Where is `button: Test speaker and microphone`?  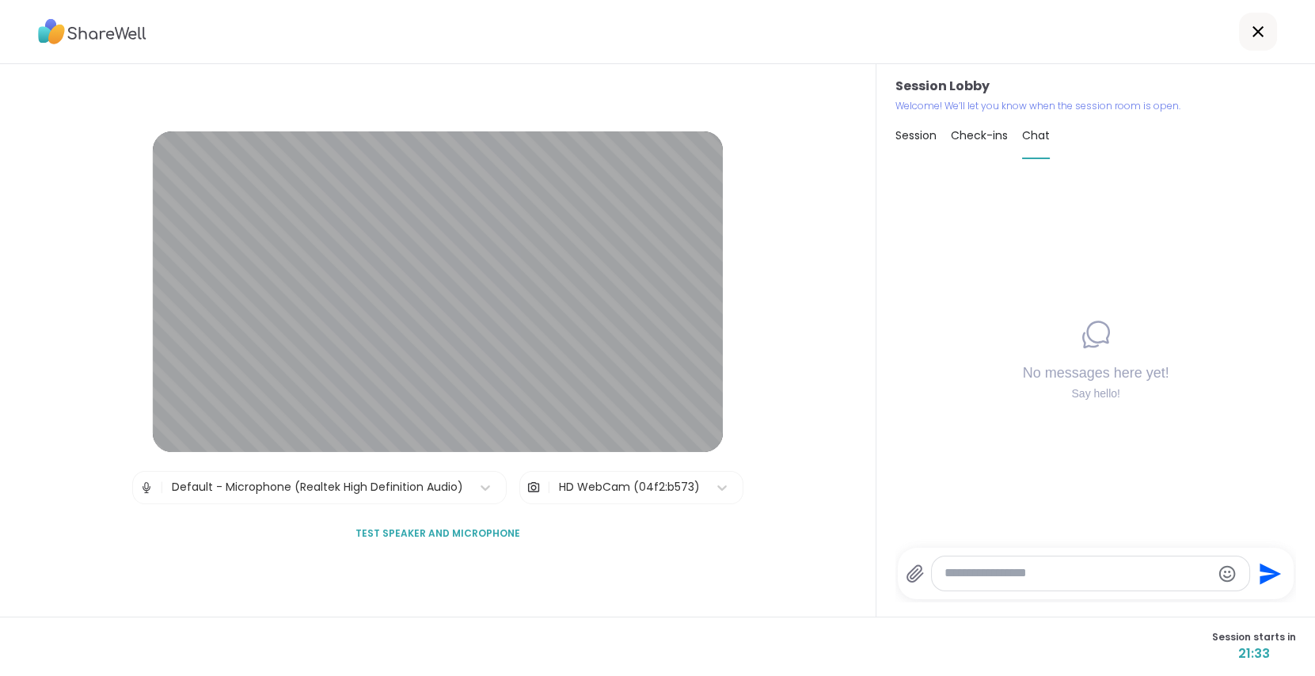
button: Test speaker and microphone is located at coordinates (438, 533).